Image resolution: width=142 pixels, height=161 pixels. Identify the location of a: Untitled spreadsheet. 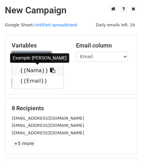
(56, 25).